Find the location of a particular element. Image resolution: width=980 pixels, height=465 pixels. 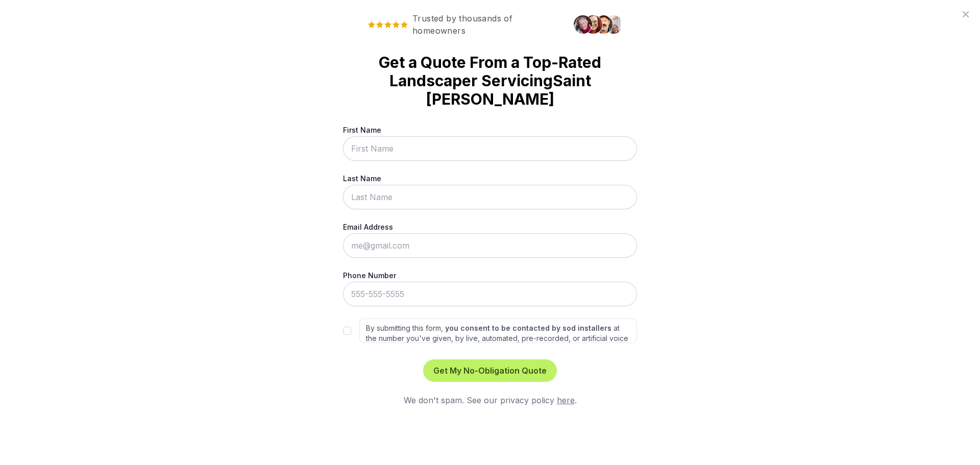

strong: you consent to be contacted by sod installers is located at coordinates (528, 328).